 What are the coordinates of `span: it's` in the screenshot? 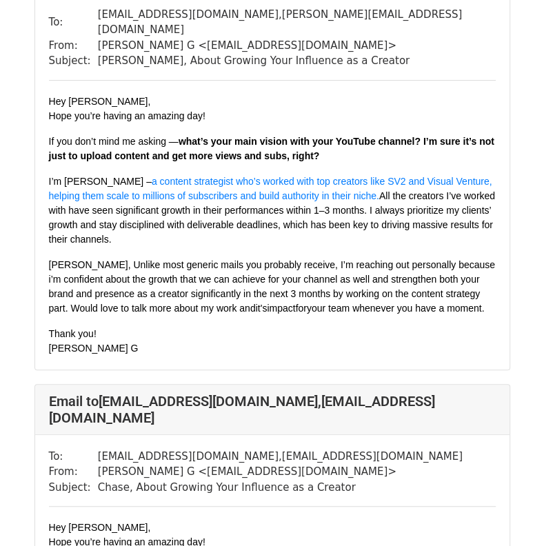 It's located at (261, 308).